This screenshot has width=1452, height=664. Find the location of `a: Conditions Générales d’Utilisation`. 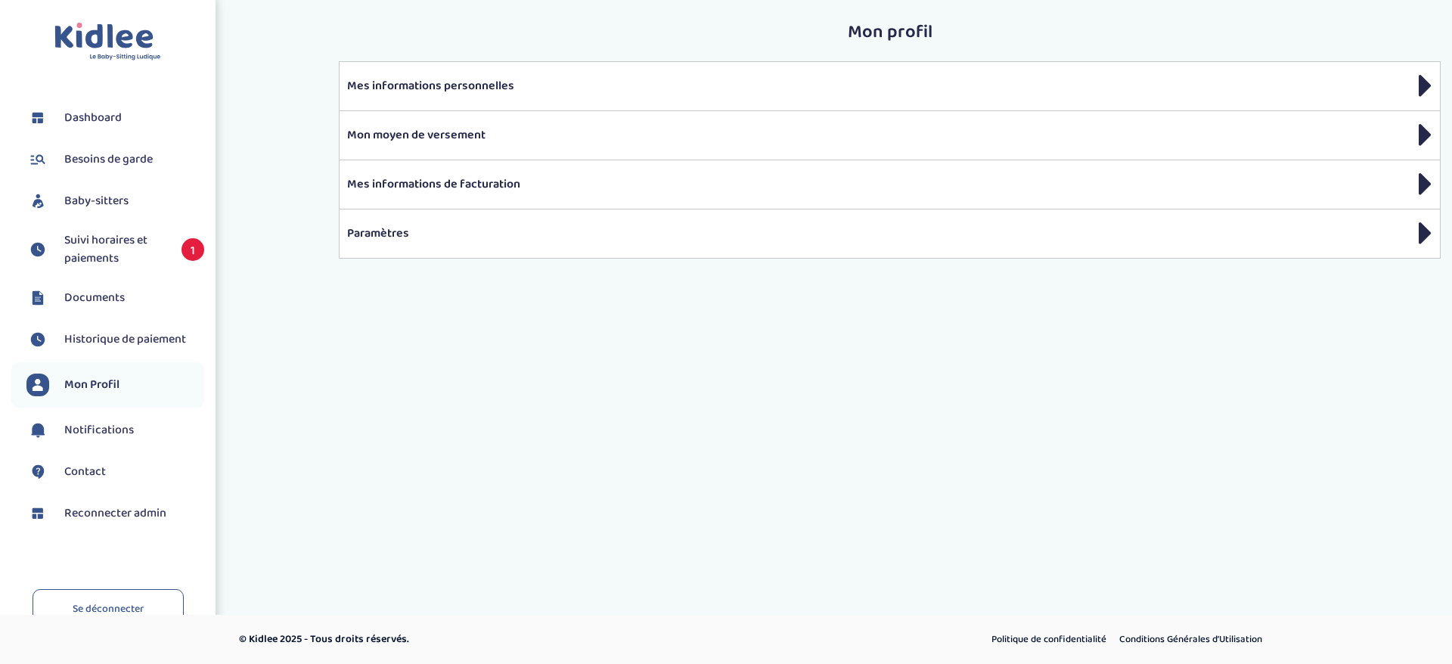

a: Conditions Générales d’Utilisation is located at coordinates (1191, 640).